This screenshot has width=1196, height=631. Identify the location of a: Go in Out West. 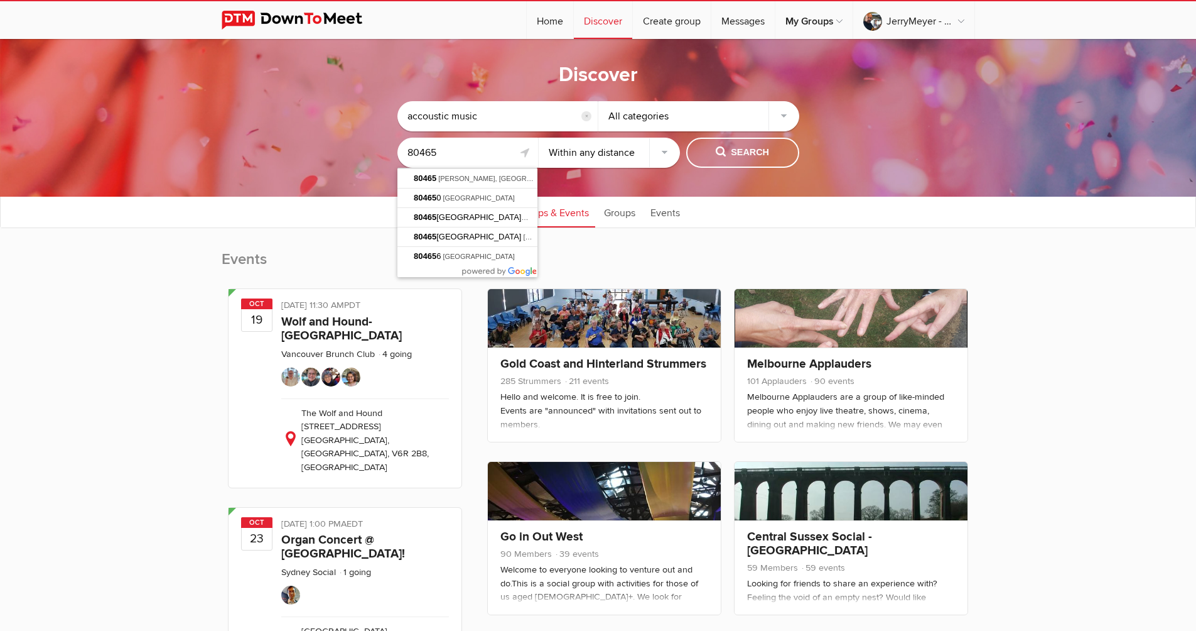
(541, 536).